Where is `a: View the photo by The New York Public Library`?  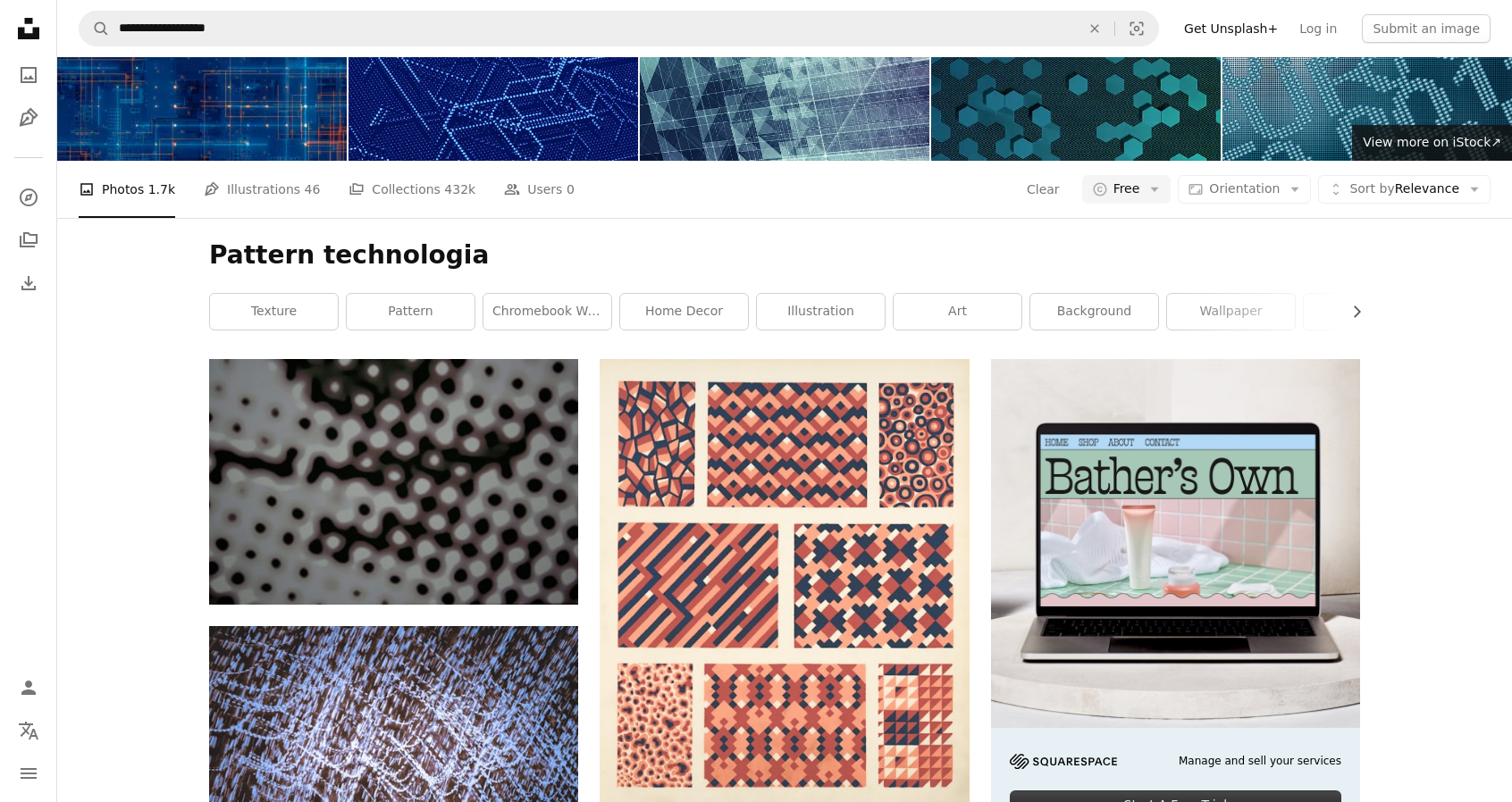 a: View the photo by The New York Public Library is located at coordinates (783, 585).